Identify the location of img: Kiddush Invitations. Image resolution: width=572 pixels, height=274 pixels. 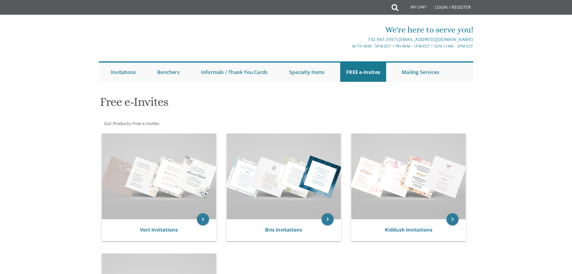
(409, 176).